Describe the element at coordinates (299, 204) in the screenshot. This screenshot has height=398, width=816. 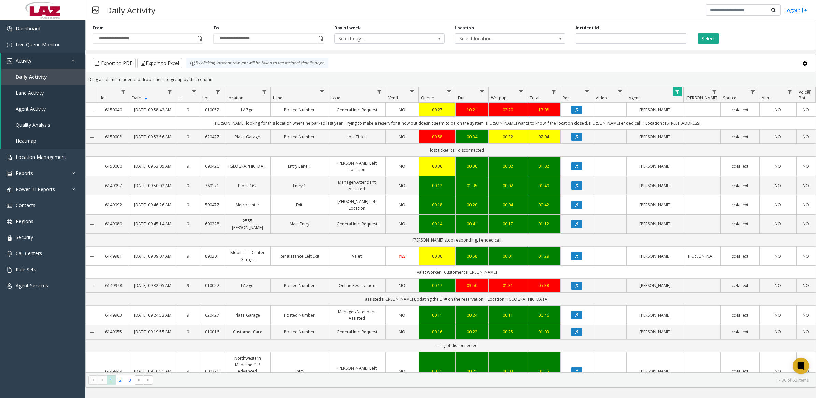
I see `a: Exit` at that location.